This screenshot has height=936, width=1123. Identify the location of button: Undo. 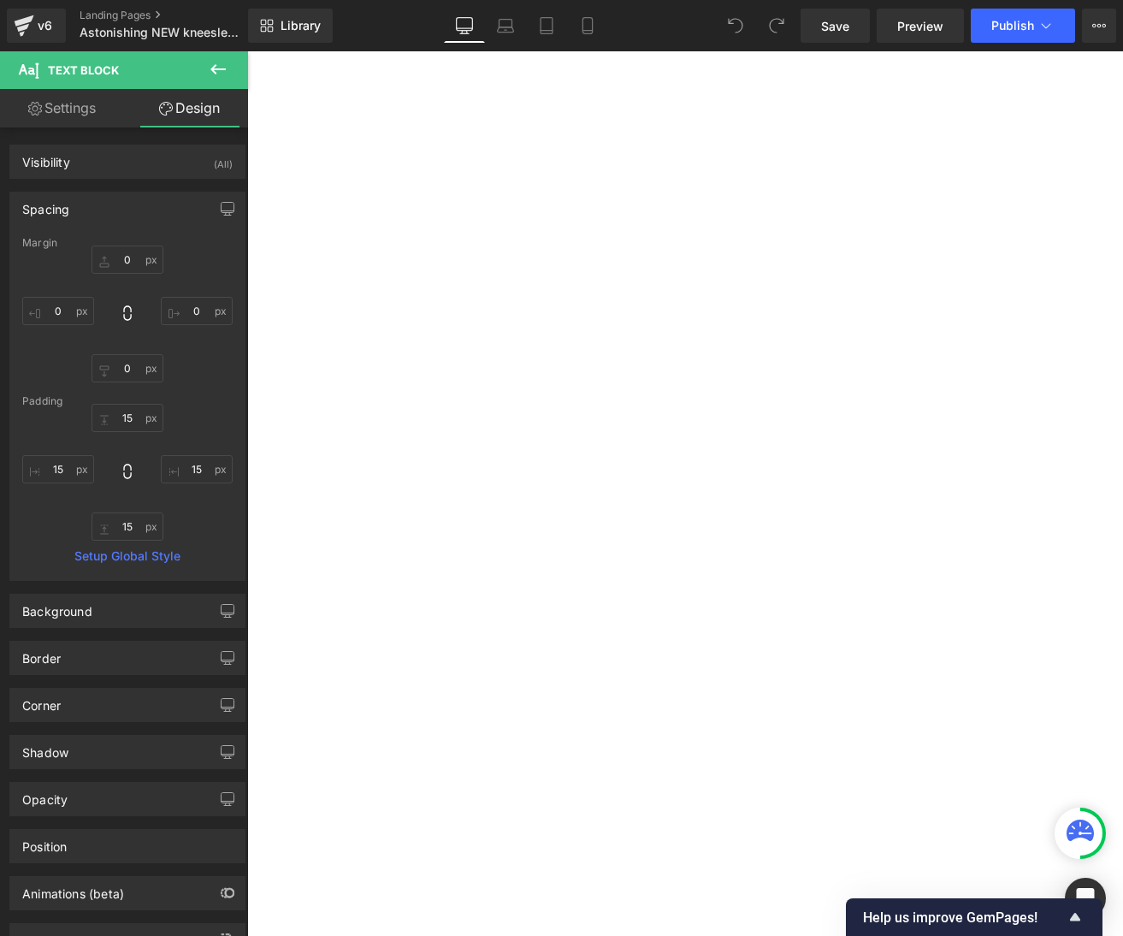
(735, 26).